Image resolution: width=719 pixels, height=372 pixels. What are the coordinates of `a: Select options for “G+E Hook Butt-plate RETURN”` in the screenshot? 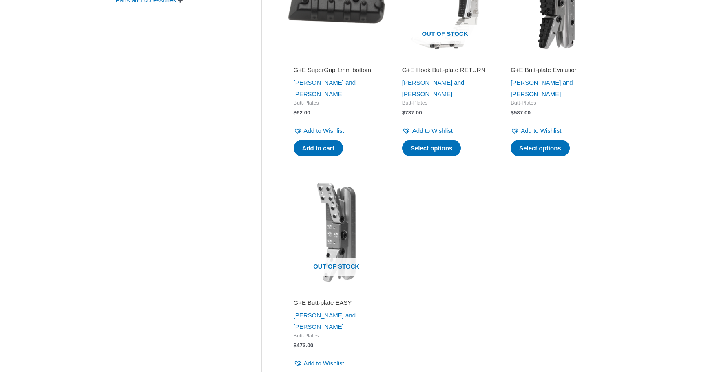 It's located at (432, 148).